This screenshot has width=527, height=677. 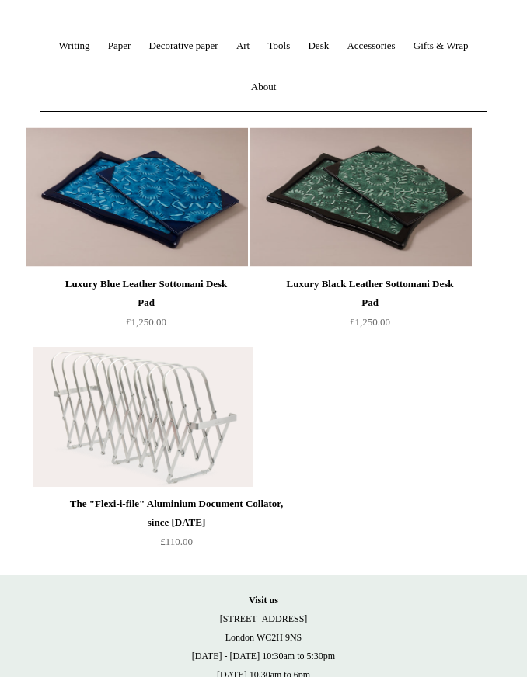 I want to click on strong: Visit us, so click(x=263, y=601).